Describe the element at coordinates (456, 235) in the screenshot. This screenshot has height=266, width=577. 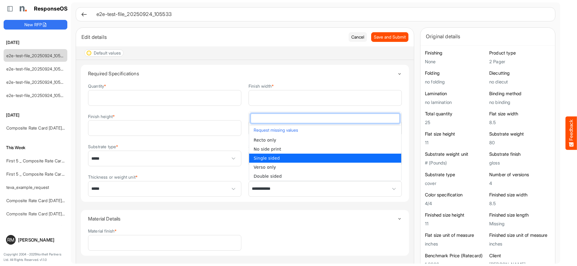
I see `h6: Flat size unit of measure` at that location.